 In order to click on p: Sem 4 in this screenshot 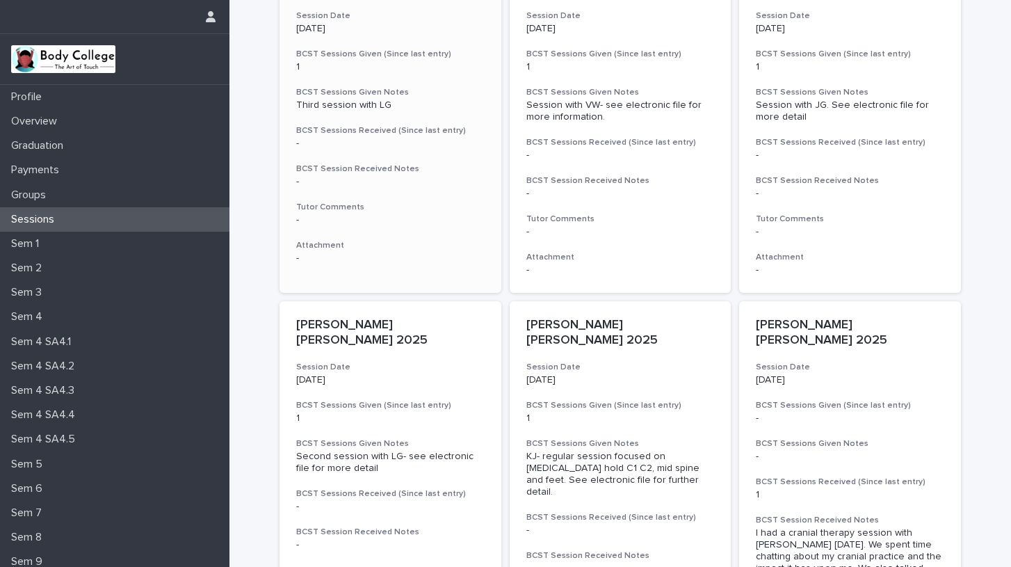, I will do `click(29, 317)`.